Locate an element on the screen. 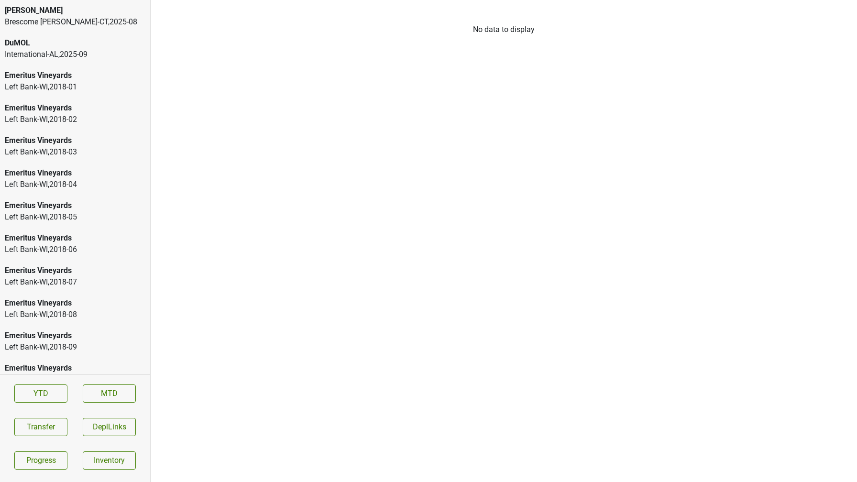  a: YTD is located at coordinates (41, 394).